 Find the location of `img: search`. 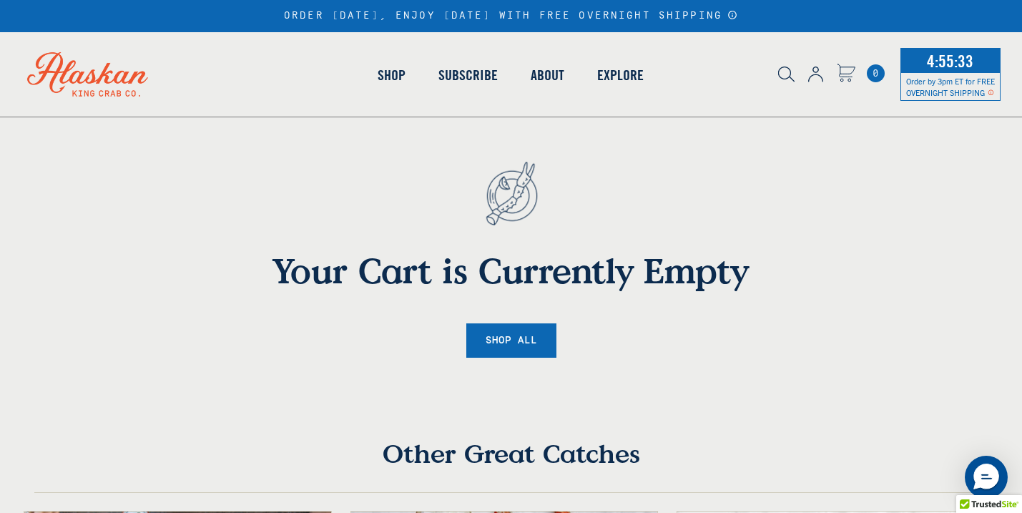

img: search is located at coordinates (786, 74).